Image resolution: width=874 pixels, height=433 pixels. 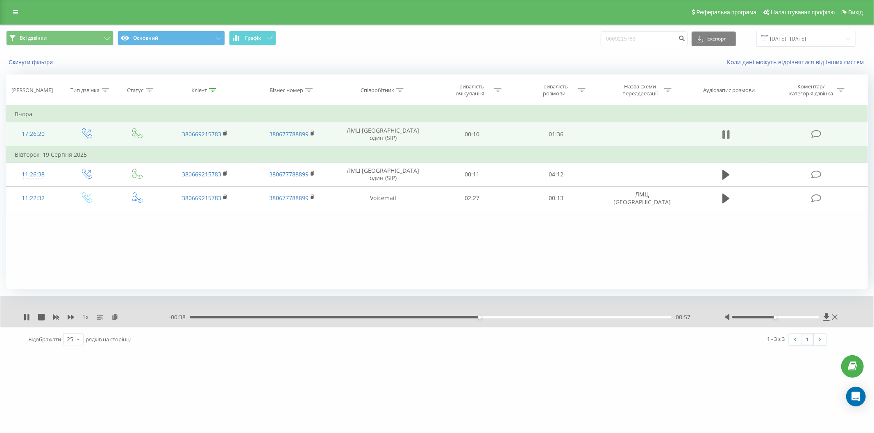 I want to click on span: рядків на сторінці, so click(x=108, y=340).